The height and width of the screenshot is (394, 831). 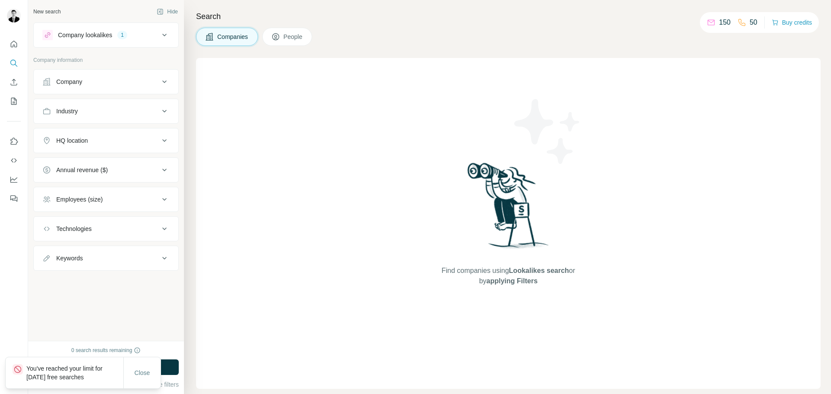 I want to click on div: Technologies, so click(x=74, y=229).